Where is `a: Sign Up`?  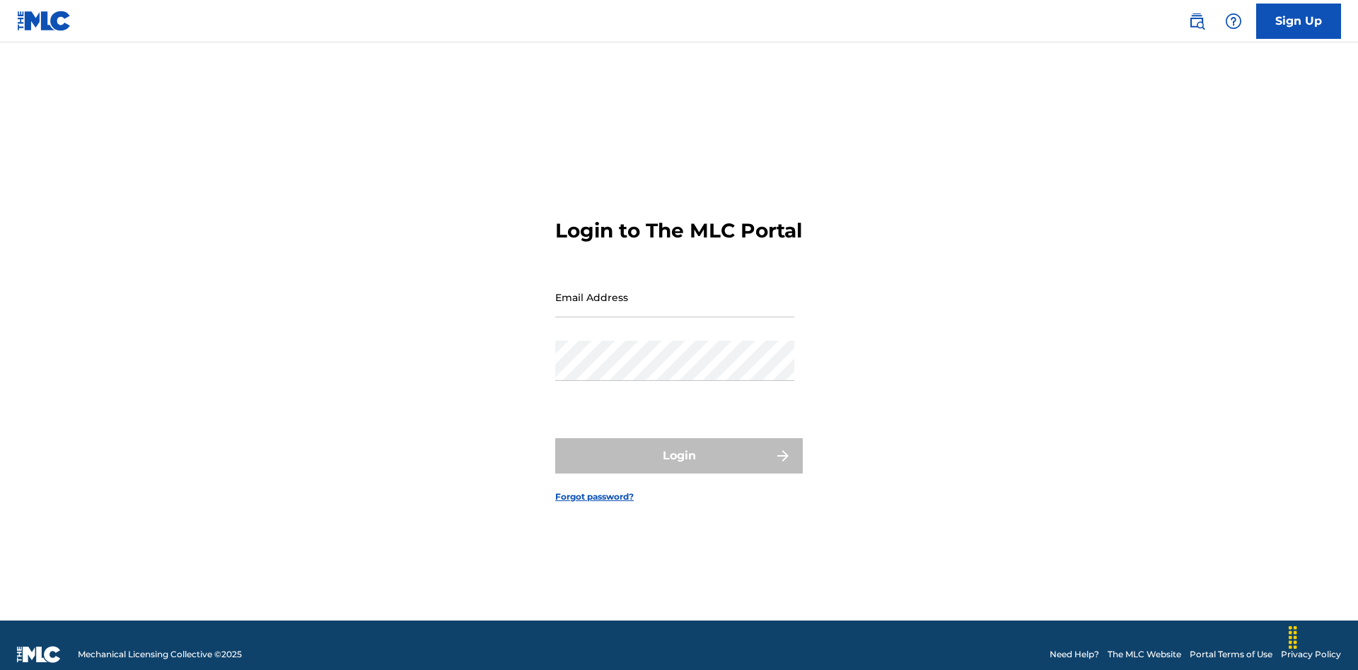
a: Sign Up is located at coordinates (1298, 21).